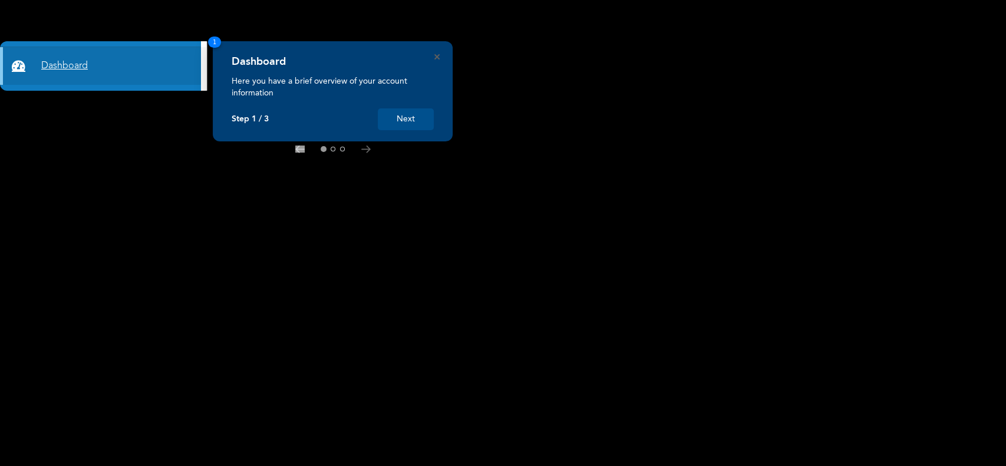 Image resolution: width=1006 pixels, height=466 pixels. I want to click on button: Close, so click(437, 57).